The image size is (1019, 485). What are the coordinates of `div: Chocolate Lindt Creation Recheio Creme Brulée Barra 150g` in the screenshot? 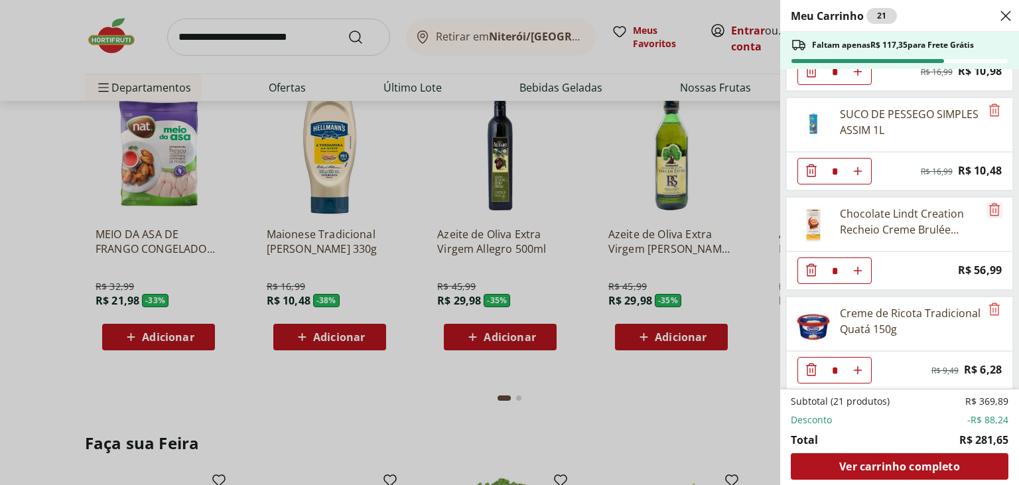 It's located at (910, 222).